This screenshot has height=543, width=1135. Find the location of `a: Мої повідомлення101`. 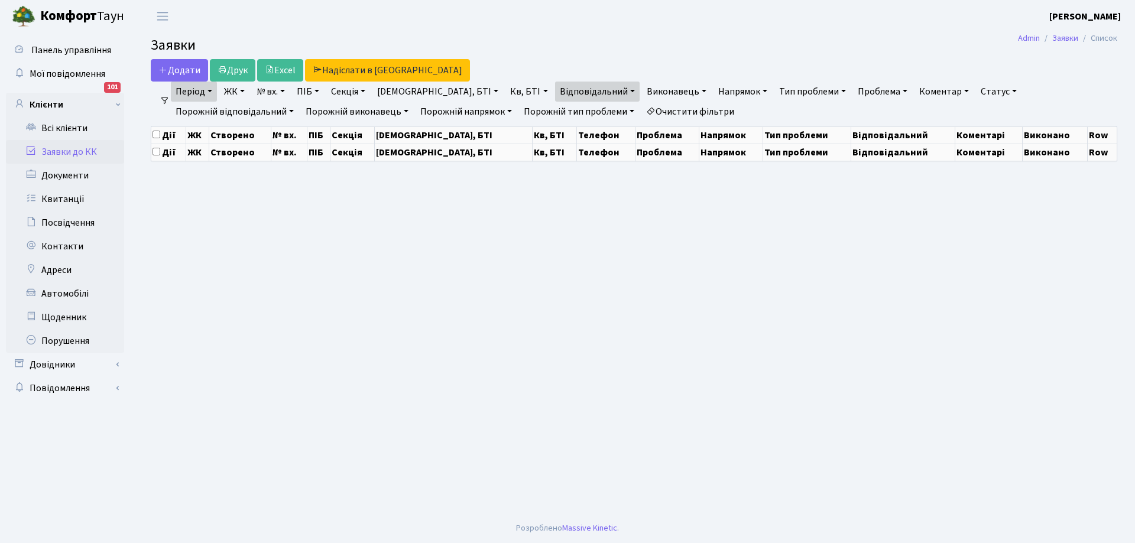

a: Мої повідомлення101 is located at coordinates (65, 74).